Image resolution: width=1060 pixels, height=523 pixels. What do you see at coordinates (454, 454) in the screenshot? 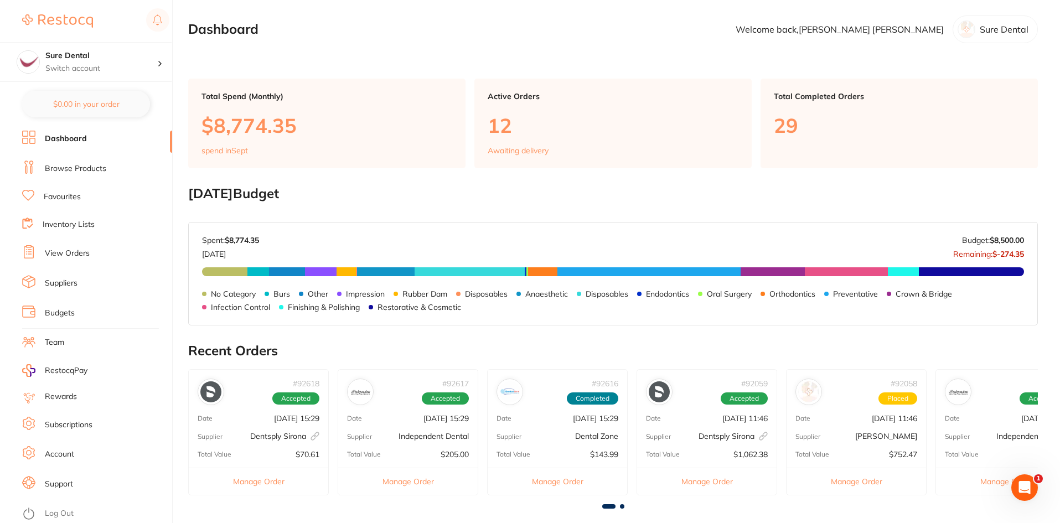
I see `p: $205.00` at bounding box center [454, 454].